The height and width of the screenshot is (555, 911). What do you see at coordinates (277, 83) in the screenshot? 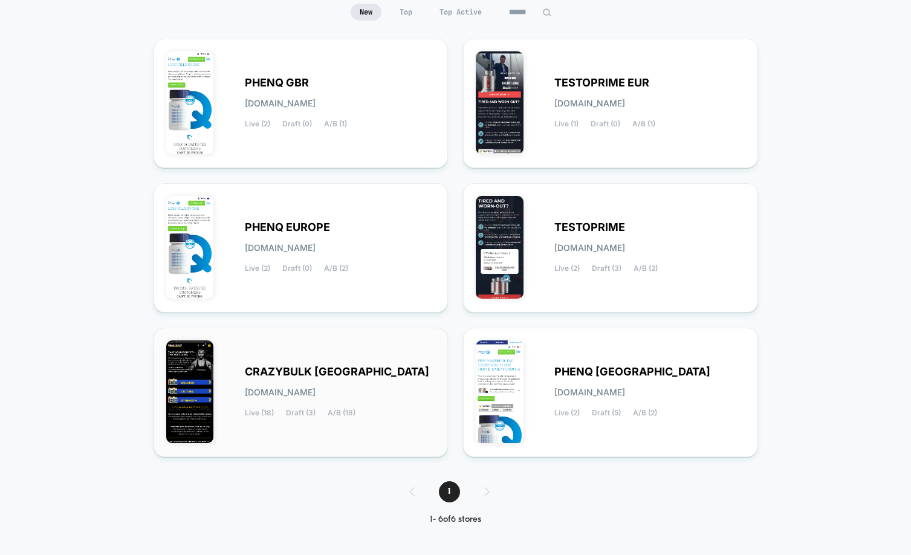
I see `span: PHENQ GBR` at bounding box center [277, 83].